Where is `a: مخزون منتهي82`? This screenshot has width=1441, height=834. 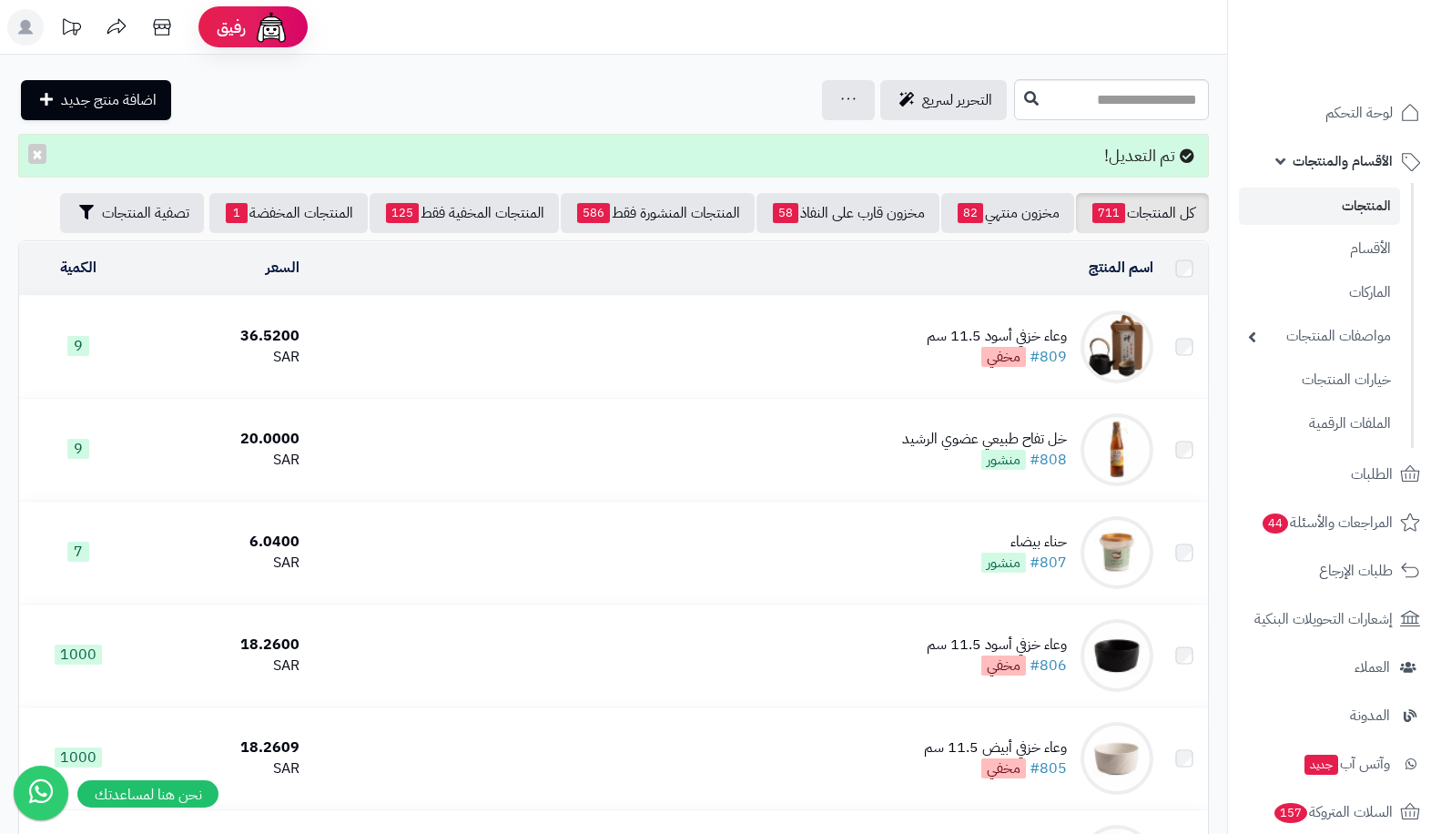 a: مخزون منتهي82 is located at coordinates (1008, 213).